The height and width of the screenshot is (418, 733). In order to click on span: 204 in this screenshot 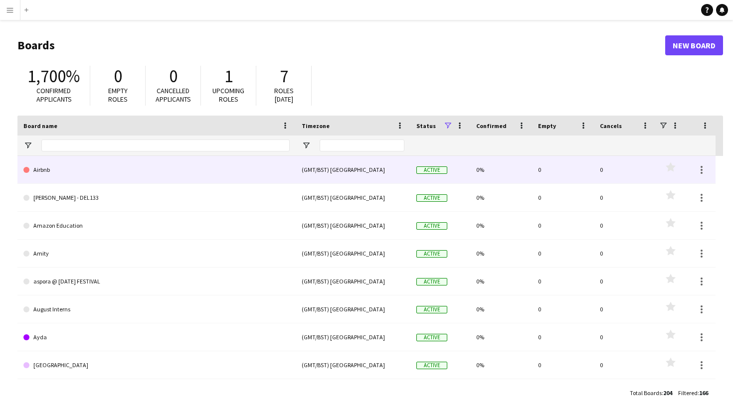, I will do `click(668, 393)`.